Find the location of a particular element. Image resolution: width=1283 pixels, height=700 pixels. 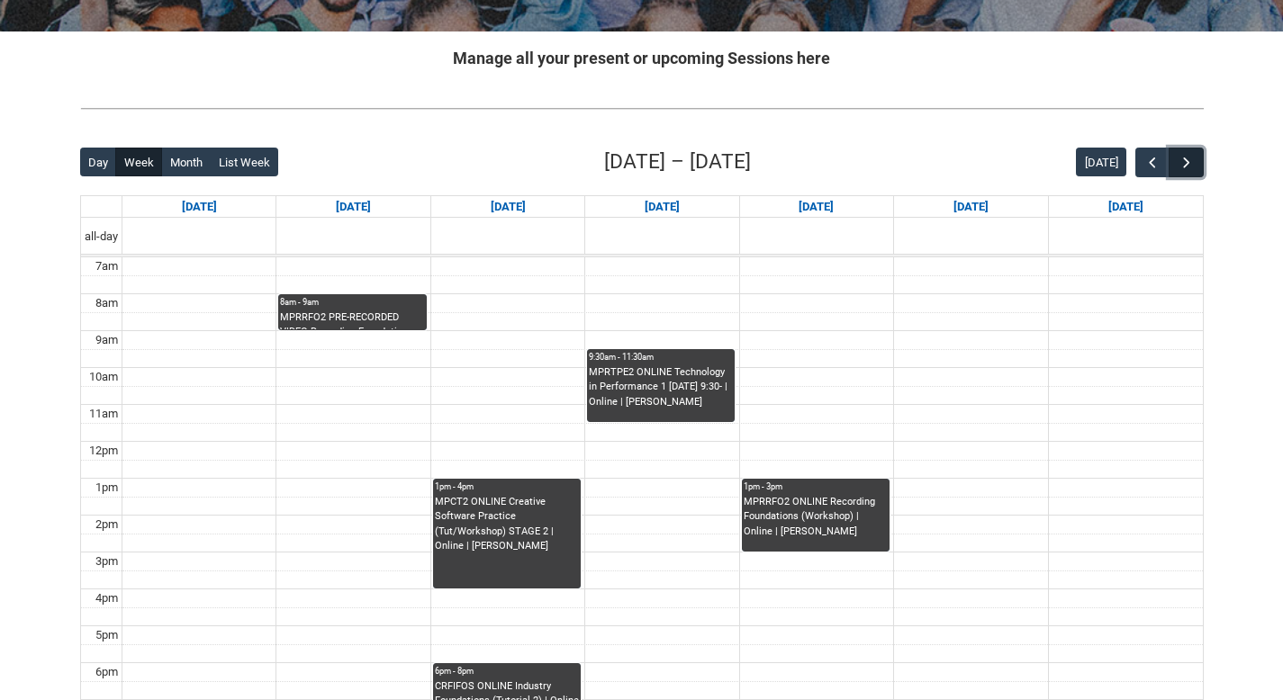

div: 4pm is located at coordinates (106, 599).